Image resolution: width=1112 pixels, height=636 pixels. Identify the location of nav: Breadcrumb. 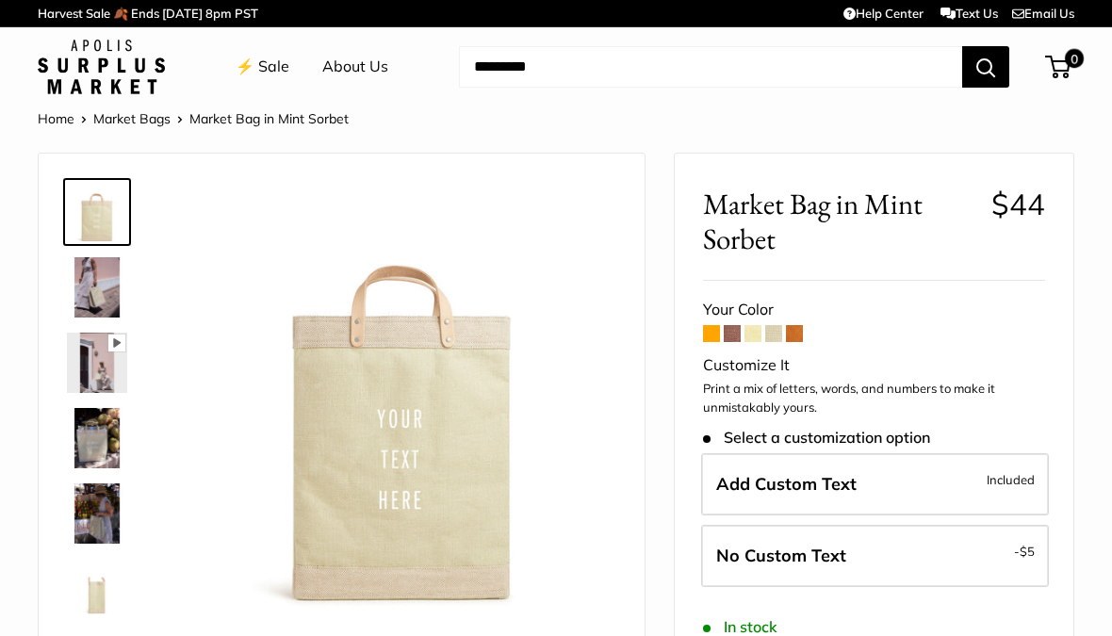
(193, 119).